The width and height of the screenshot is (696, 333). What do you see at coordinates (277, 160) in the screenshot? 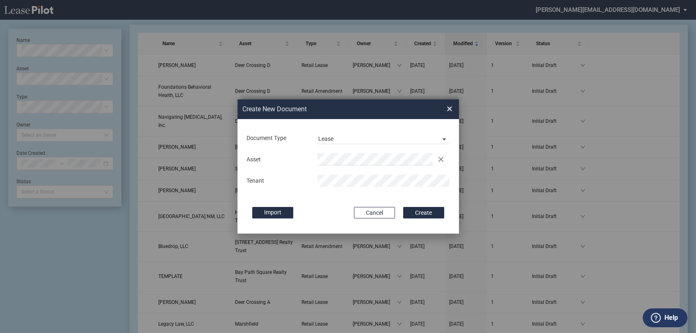
I see `div: Asset` at bounding box center [277, 160].